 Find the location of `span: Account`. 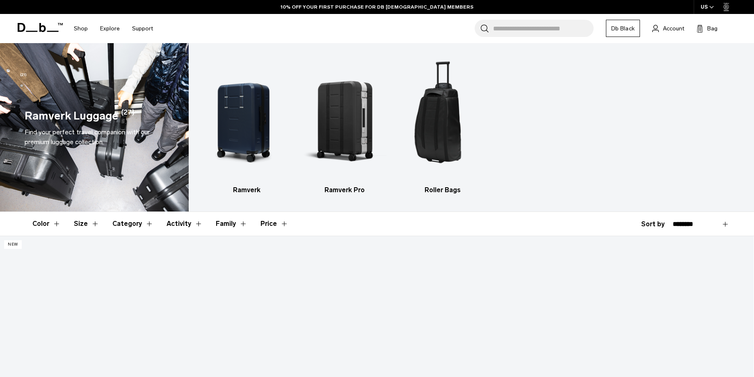

span: Account is located at coordinates (673, 28).